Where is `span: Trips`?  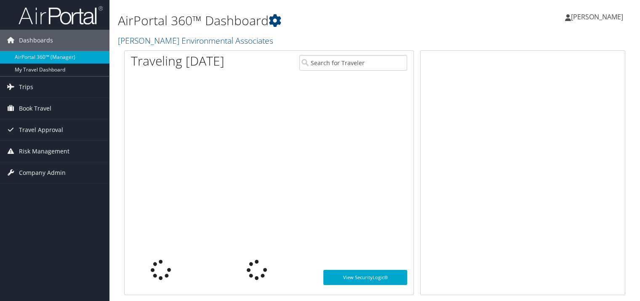 span: Trips is located at coordinates (26, 87).